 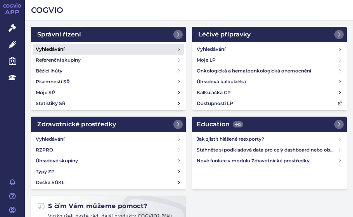 What do you see at coordinates (267, 139) in the screenshot?
I see `h4: Jak zjistit hlášené reexporty?` at bounding box center [267, 139].